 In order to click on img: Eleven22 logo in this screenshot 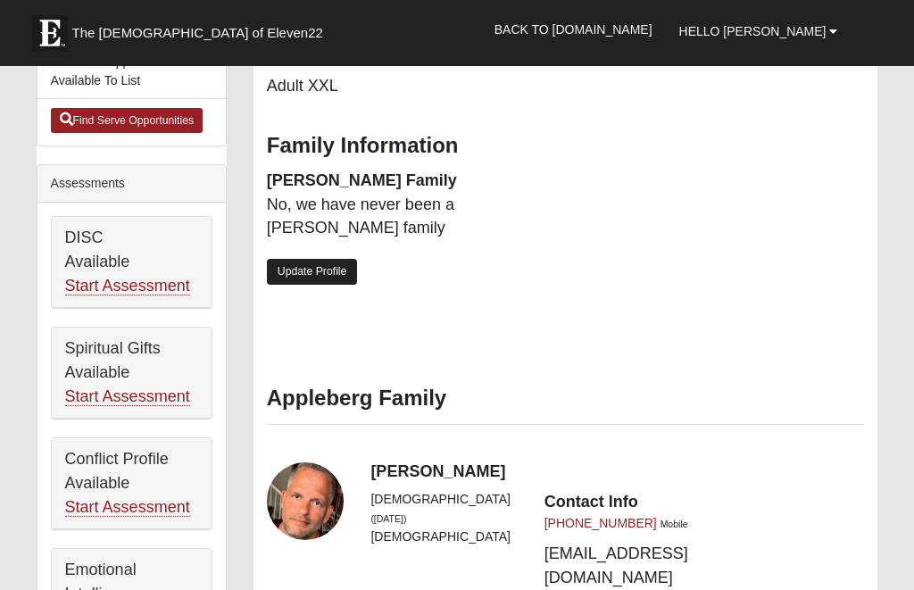, I will do `click(50, 33)`.